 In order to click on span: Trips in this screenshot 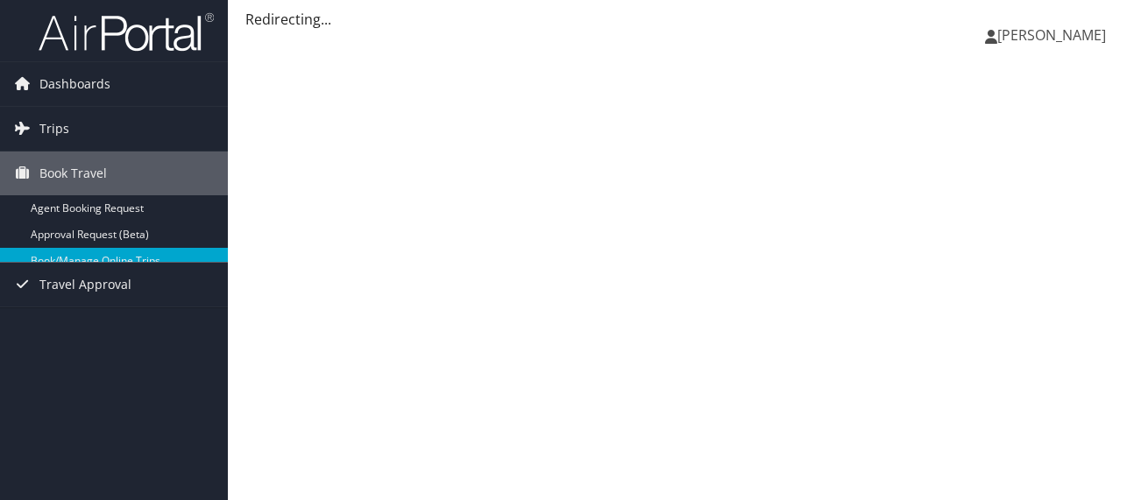, I will do `click(54, 129)`.